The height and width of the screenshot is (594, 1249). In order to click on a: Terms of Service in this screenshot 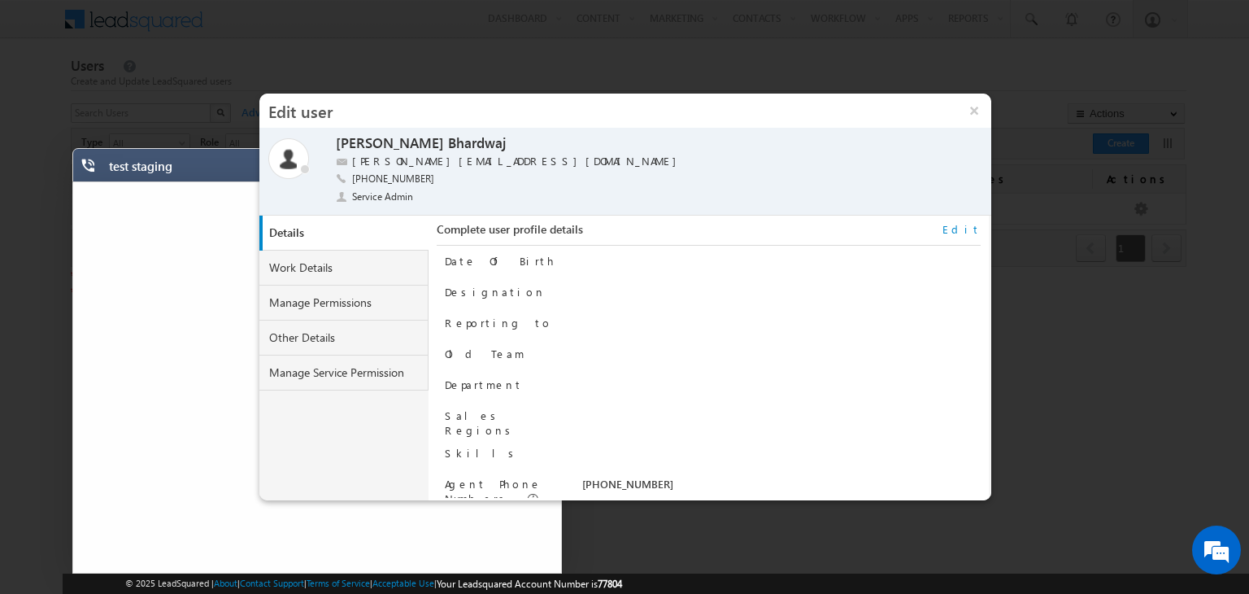, I will do `click(338, 582)`.